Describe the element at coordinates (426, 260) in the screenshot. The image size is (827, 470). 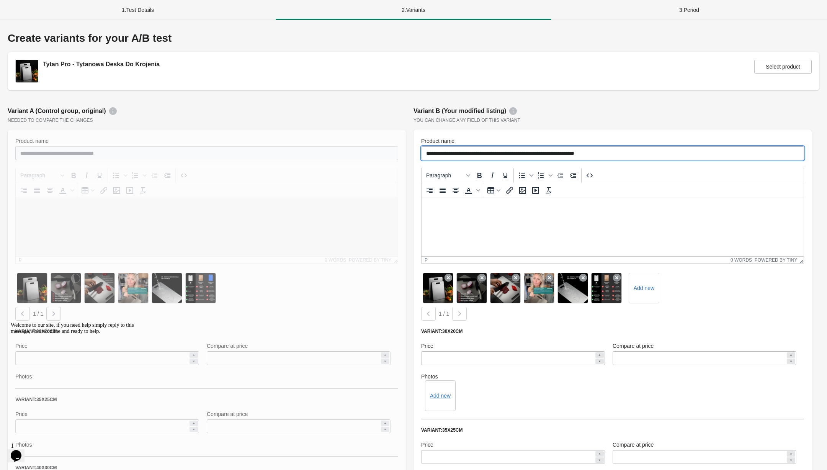
I see `div: p` at that location.